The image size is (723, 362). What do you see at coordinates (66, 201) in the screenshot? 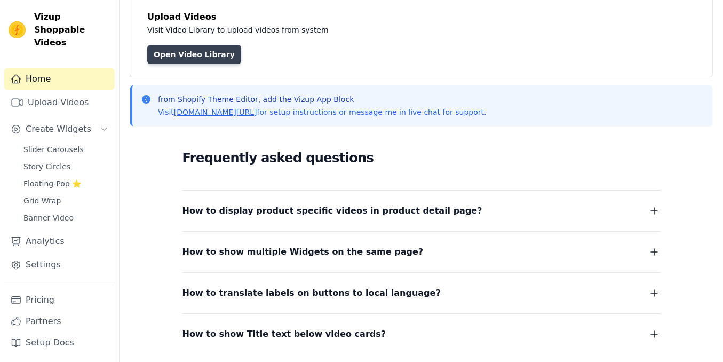
I see `a: Grid Wrap` at bounding box center [66, 201].